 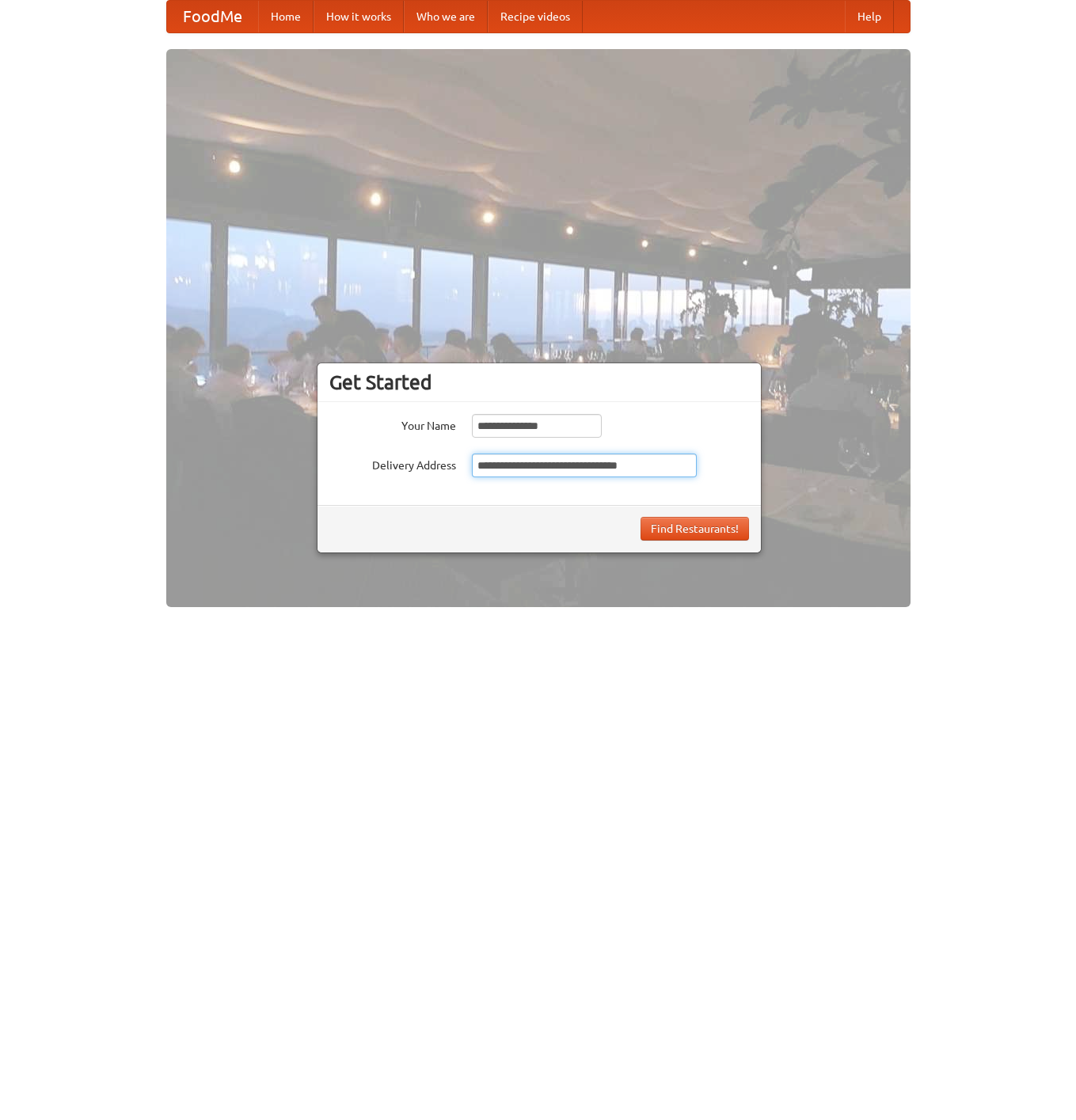 I want to click on a: Who we are, so click(x=446, y=17).